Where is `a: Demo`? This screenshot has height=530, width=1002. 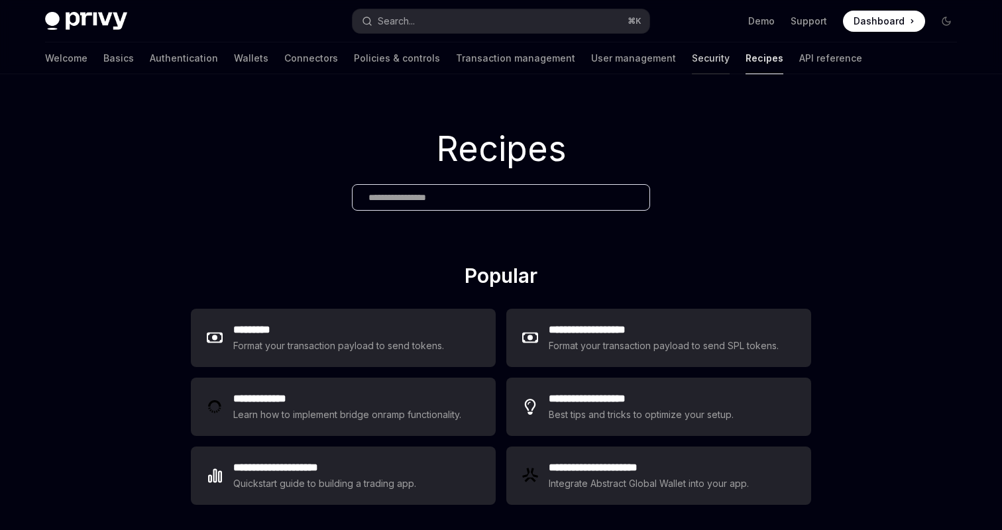
a: Demo is located at coordinates (762, 21).